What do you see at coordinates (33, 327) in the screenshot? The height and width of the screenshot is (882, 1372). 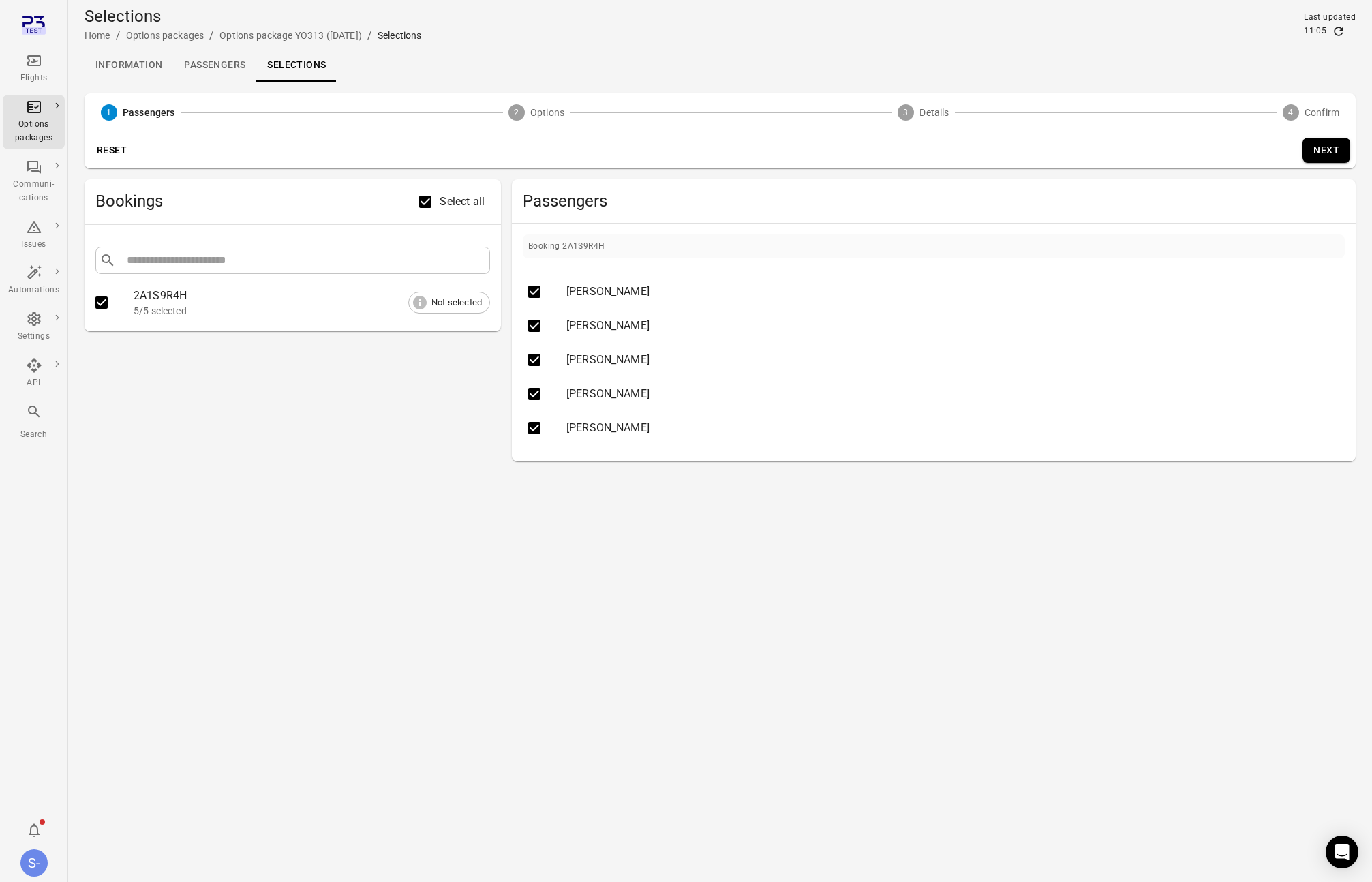 I see `a: Settings` at bounding box center [33, 327].